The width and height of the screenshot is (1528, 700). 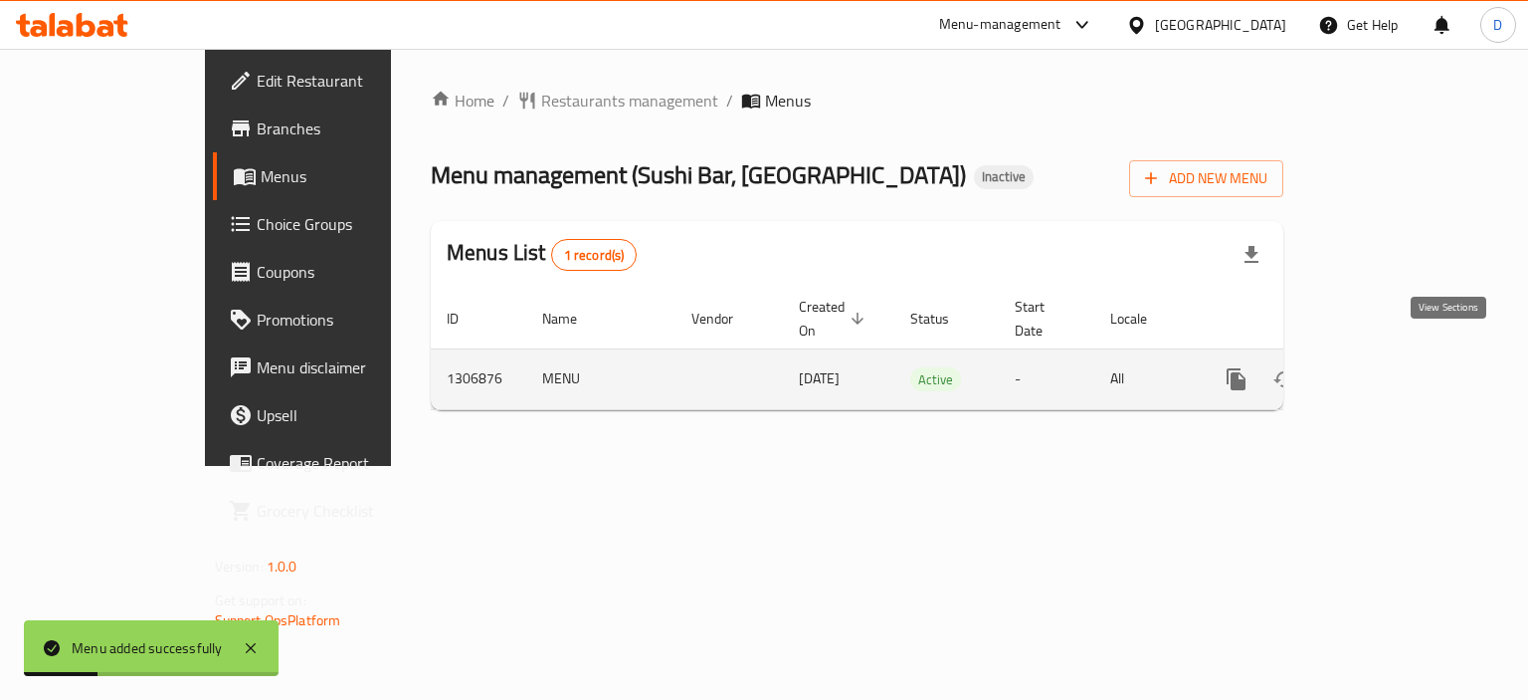 What do you see at coordinates (336, 128) in the screenshot?
I see `a: Branches` at bounding box center [336, 128].